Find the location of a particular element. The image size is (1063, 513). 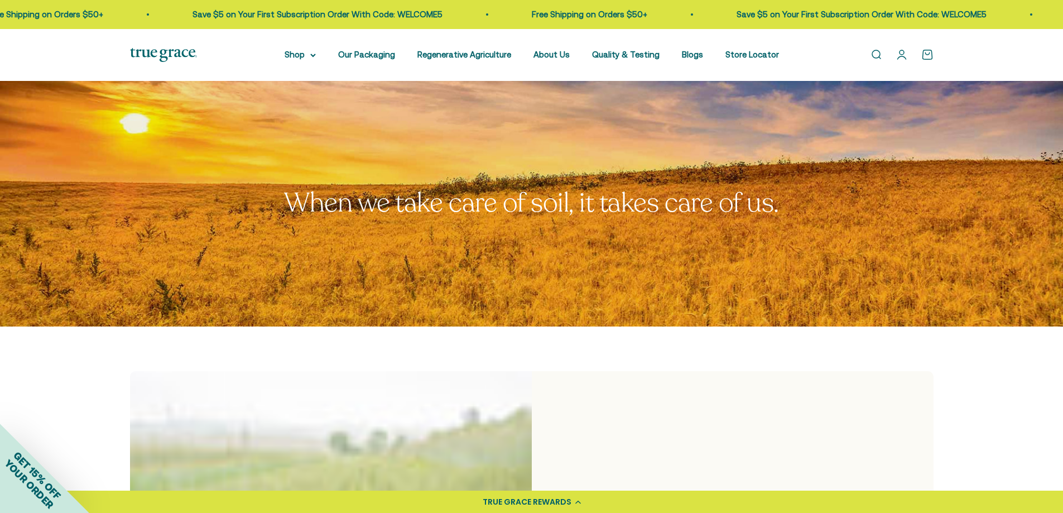

a: Quality & Testing is located at coordinates (625, 54).